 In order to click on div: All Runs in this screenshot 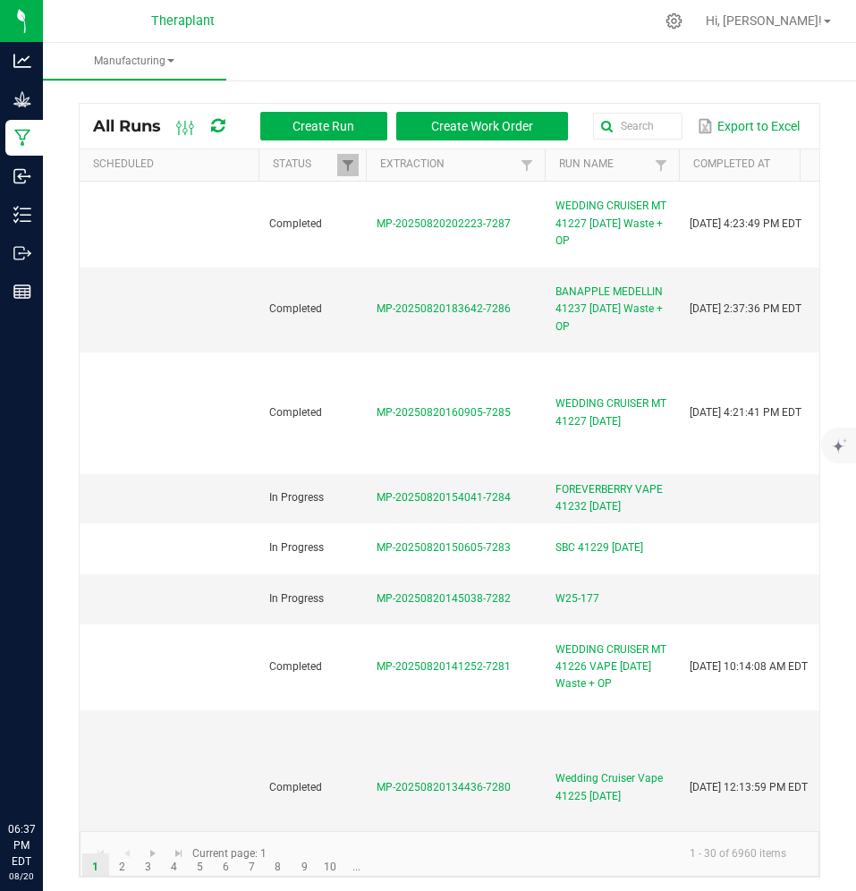, I will do `click(337, 126)`.